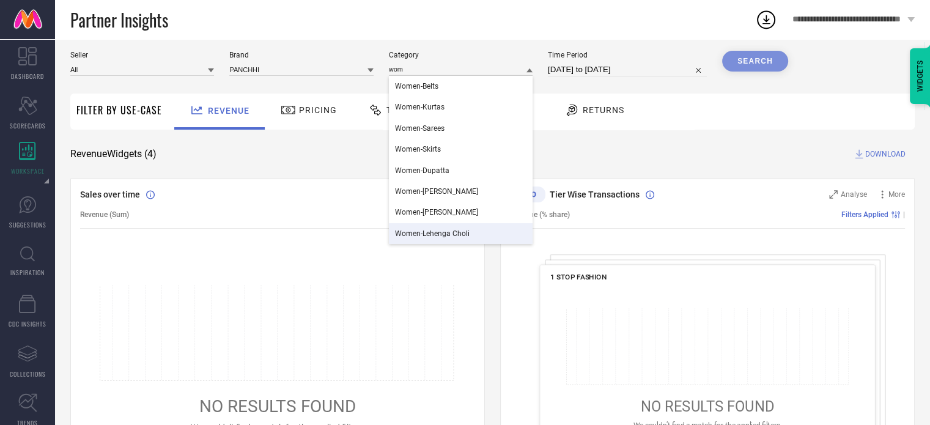 The height and width of the screenshot is (425, 930). I want to click on span: Revenue (% share), so click(540, 215).